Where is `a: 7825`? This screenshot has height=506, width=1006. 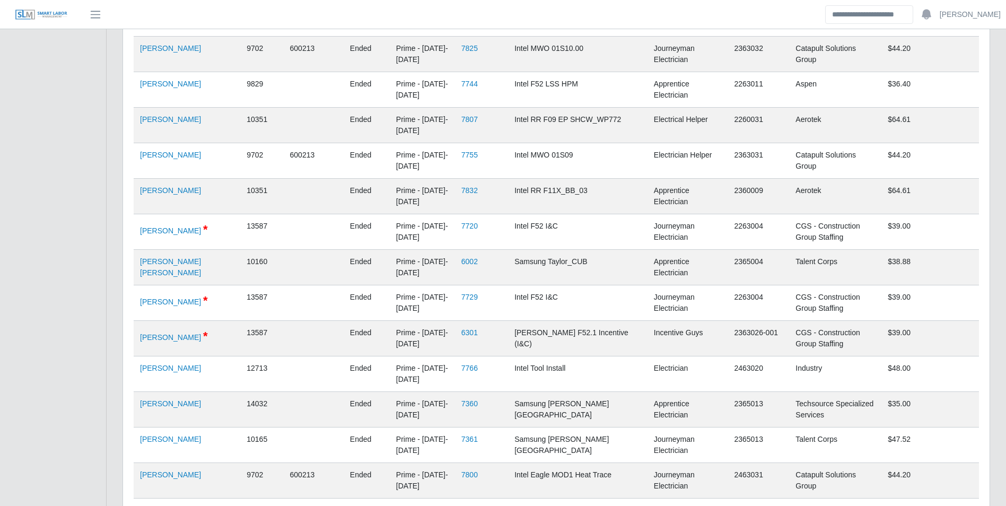
a: 7825 is located at coordinates (469, 48).